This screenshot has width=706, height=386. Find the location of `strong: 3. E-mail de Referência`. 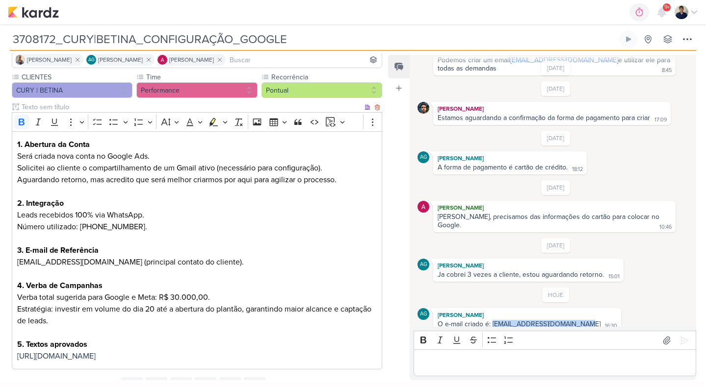

strong: 3. E-mail de Referência is located at coordinates (58, 251).